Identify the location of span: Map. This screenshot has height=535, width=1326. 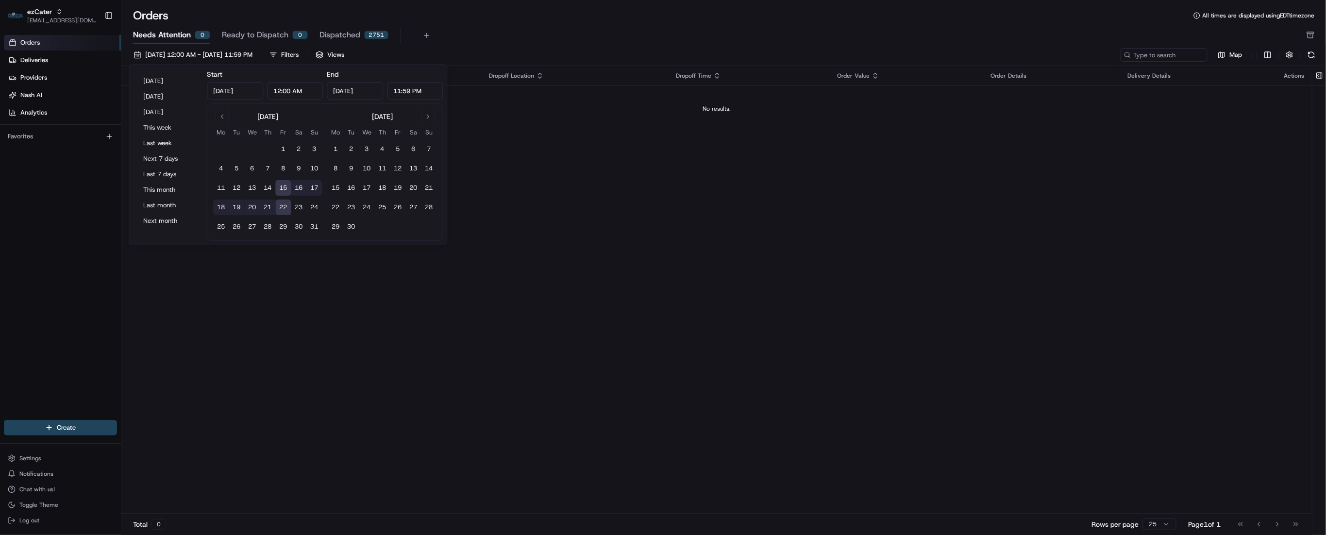
(1235, 55).